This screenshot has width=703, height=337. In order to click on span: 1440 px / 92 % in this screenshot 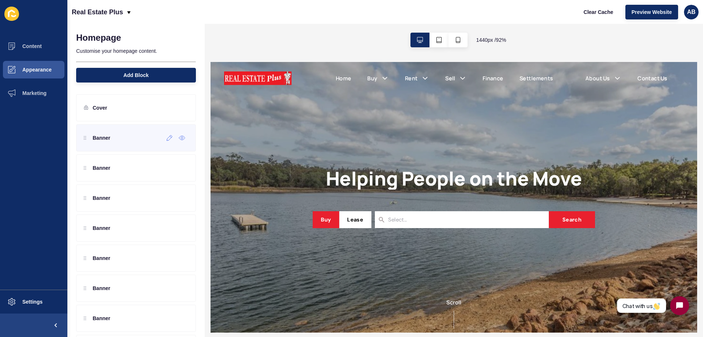, I will do `click(492, 40)`.